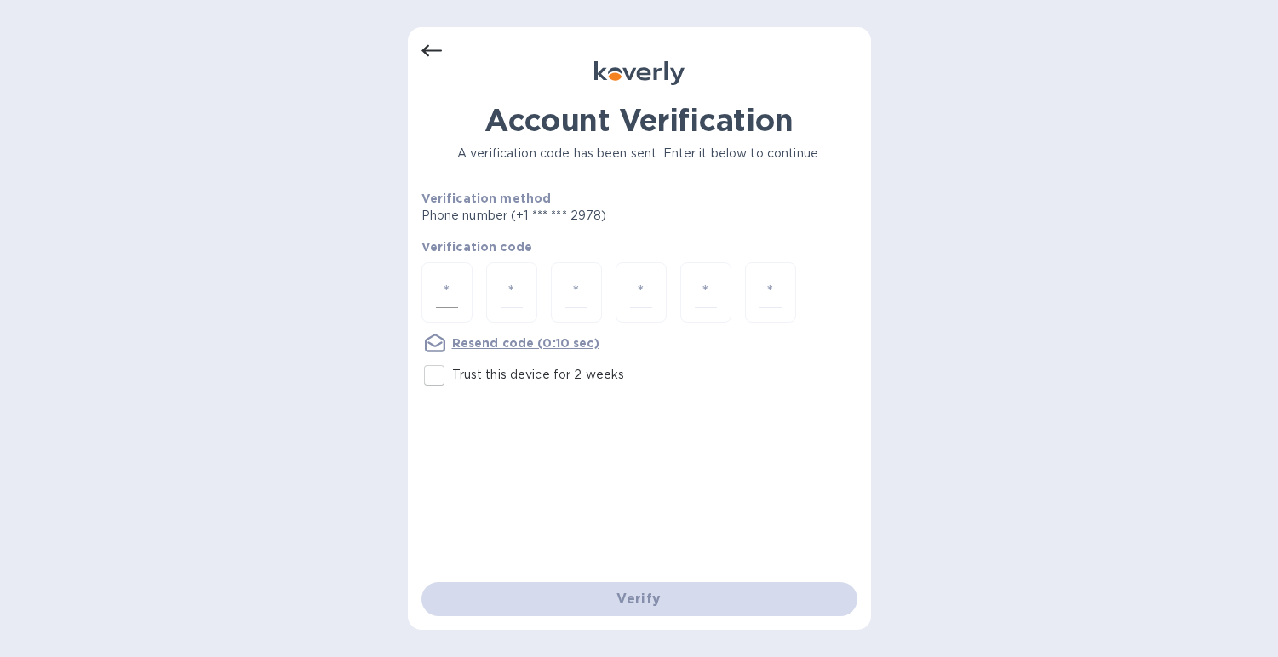 The height and width of the screenshot is (657, 1278). Describe the element at coordinates (486, 198) in the screenshot. I see `b: Verification method` at that location.